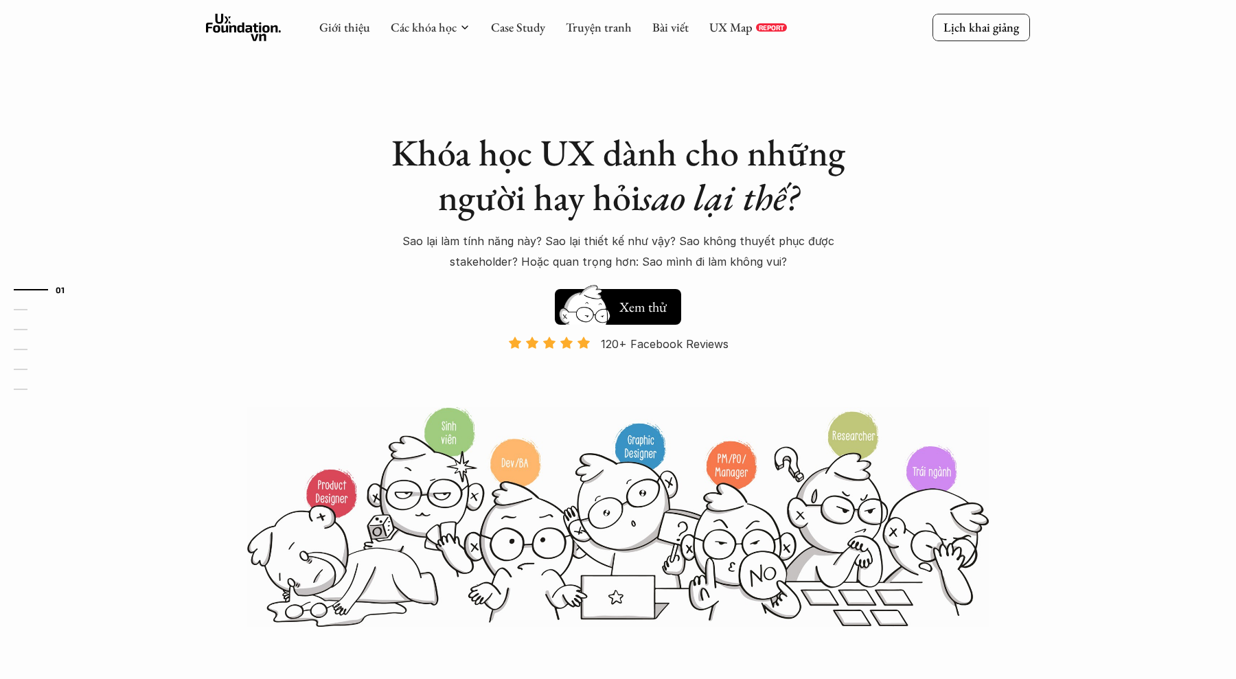 The image size is (1236, 679). What do you see at coordinates (982, 27) in the screenshot?
I see `a: Lịch khai giảng` at bounding box center [982, 27].